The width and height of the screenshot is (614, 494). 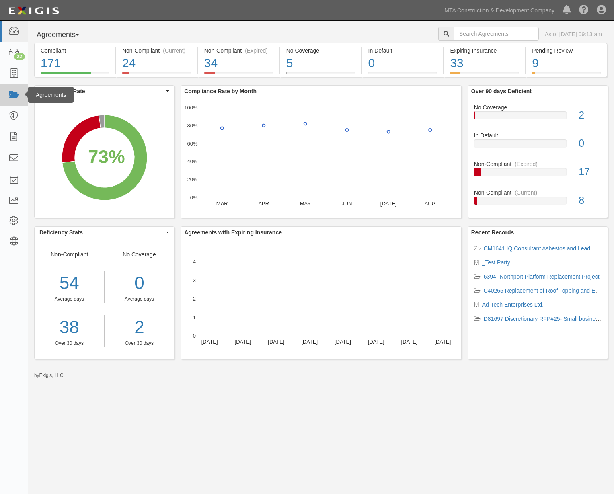 What do you see at coordinates (194, 317) in the screenshot?
I see `text: 1` at bounding box center [194, 317].